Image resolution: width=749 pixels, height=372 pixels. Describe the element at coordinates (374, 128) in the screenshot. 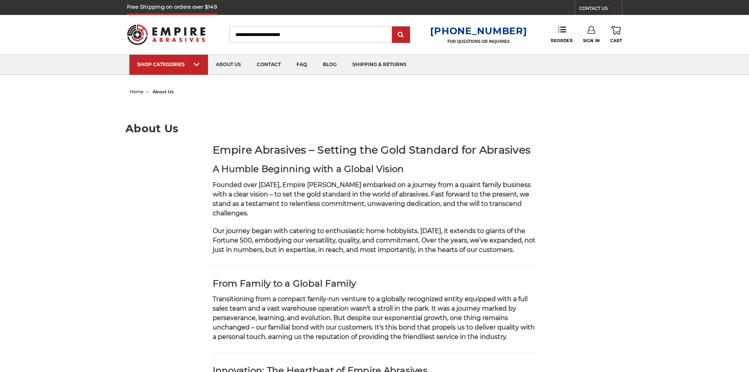

I see `h1: About Us` at that location.